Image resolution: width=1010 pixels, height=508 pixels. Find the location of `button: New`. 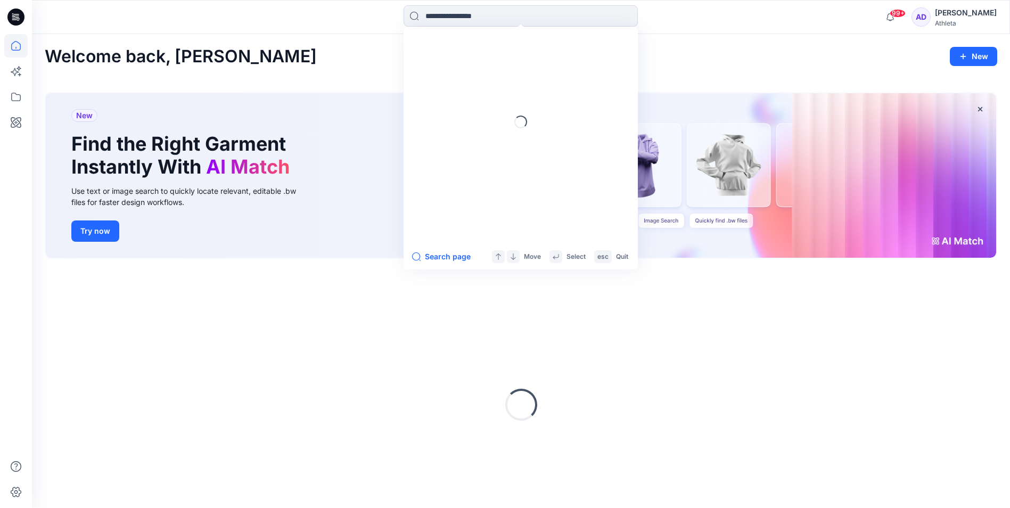

button: New is located at coordinates (973, 56).